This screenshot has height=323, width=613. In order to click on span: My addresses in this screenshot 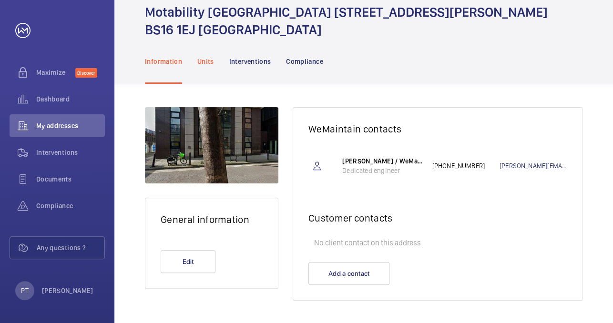, I will do `click(71, 126)`.